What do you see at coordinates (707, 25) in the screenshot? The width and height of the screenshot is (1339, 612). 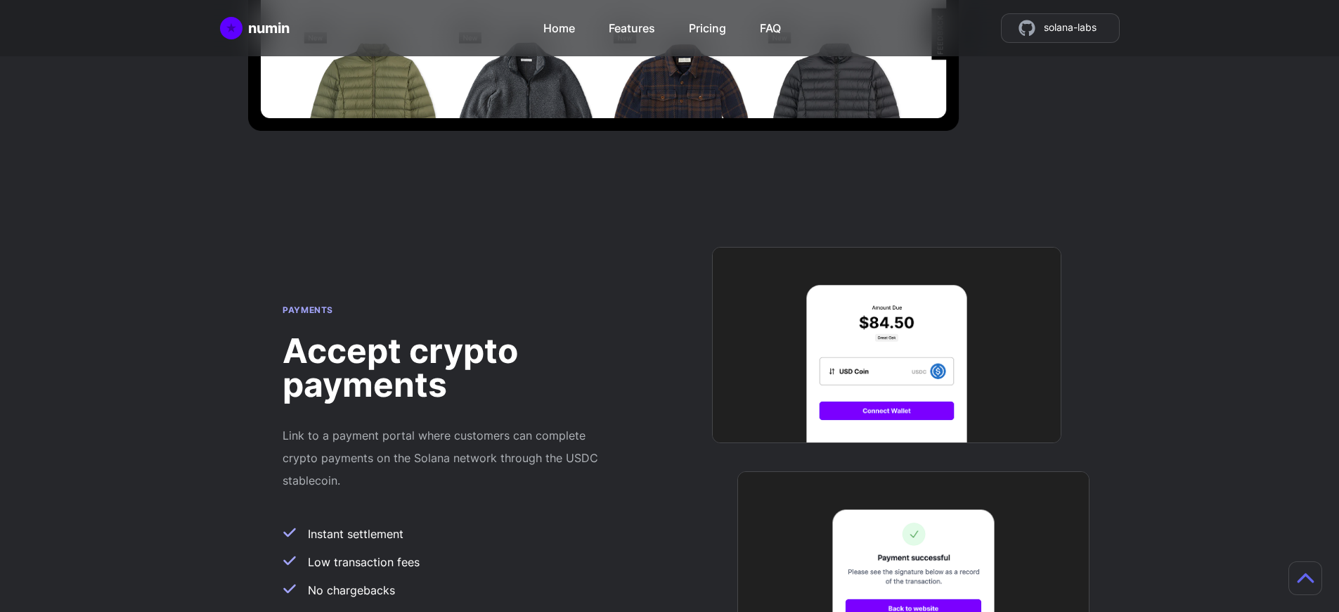 I see `a: Pricing` at bounding box center [707, 25].